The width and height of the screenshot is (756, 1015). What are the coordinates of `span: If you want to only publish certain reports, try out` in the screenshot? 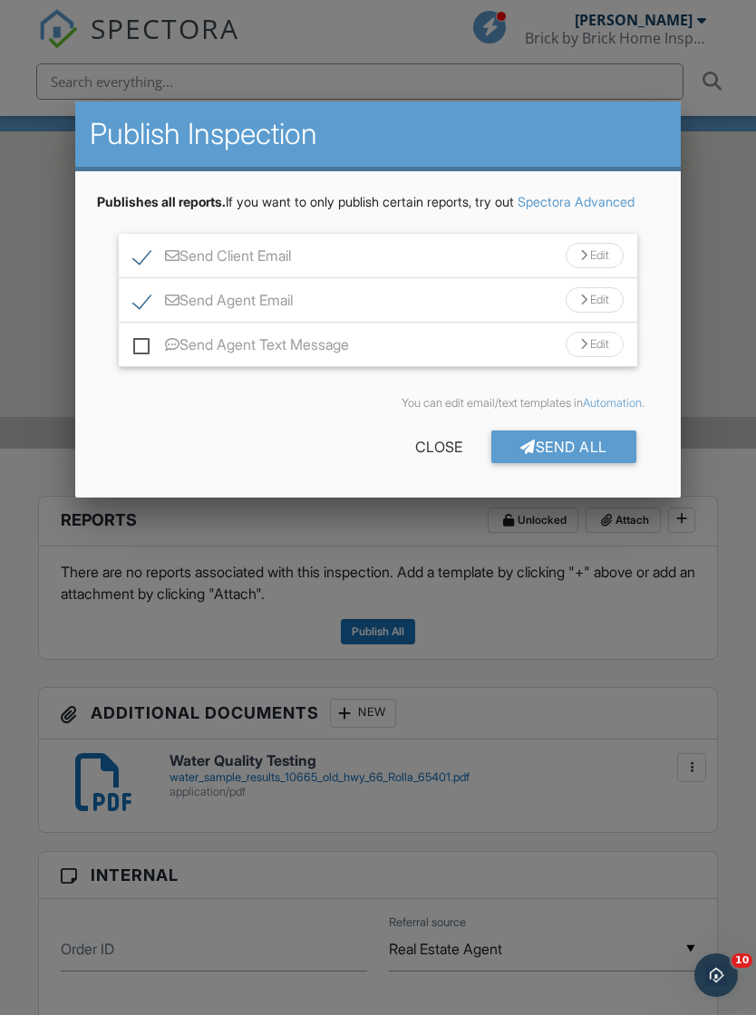 It's located at (305, 201).